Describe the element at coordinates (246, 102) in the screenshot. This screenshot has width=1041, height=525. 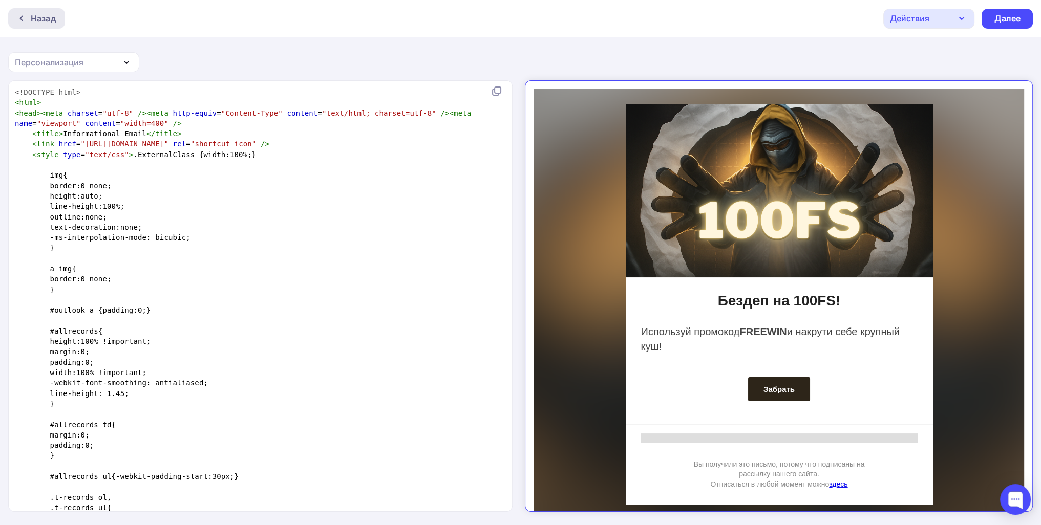
I see `img: 1.png` at that location.